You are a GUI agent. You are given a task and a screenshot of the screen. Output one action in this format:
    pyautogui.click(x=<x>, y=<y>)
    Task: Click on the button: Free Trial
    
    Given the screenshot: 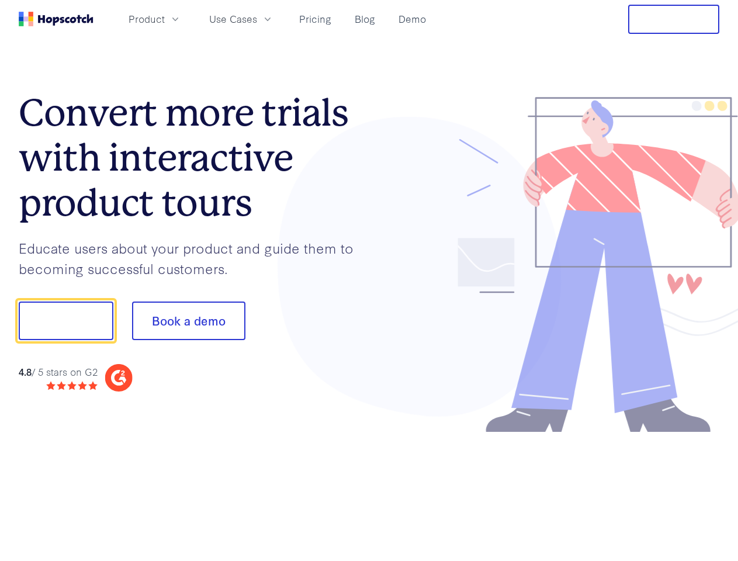 What is the action you would take?
    pyautogui.click(x=674, y=19)
    